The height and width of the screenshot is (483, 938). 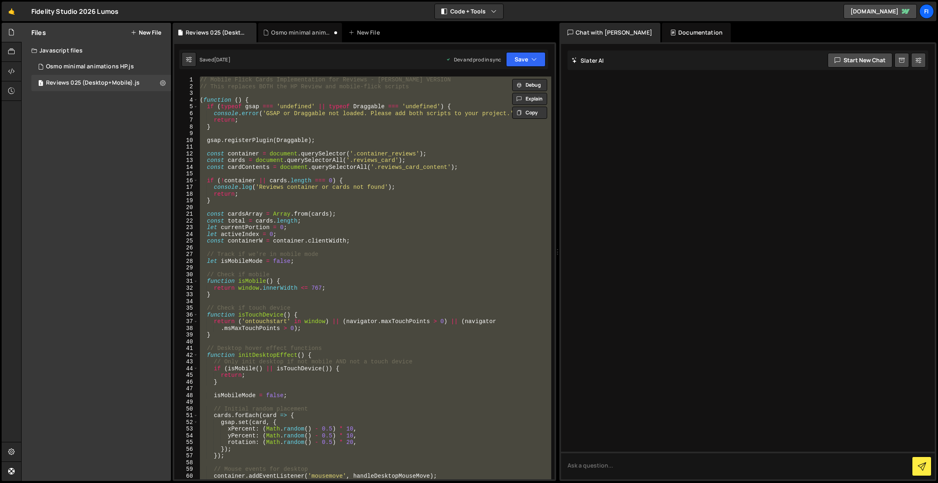 I want to click on div: 39, so click(x=186, y=335).